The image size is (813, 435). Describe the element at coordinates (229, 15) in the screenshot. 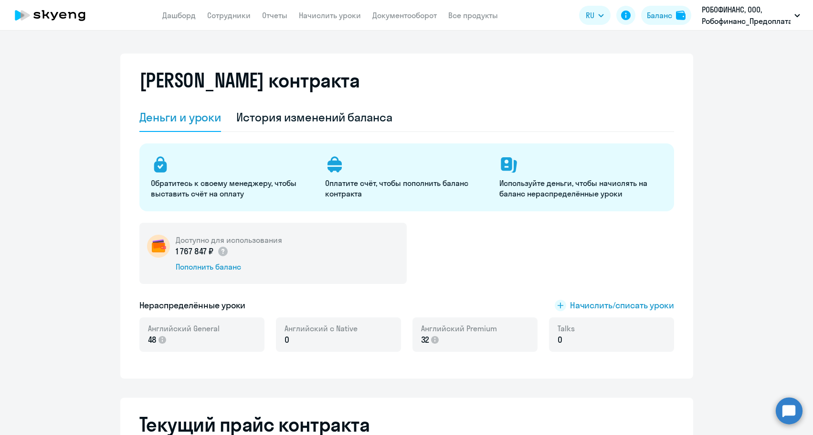

I see `a: Сотрудники` at that location.